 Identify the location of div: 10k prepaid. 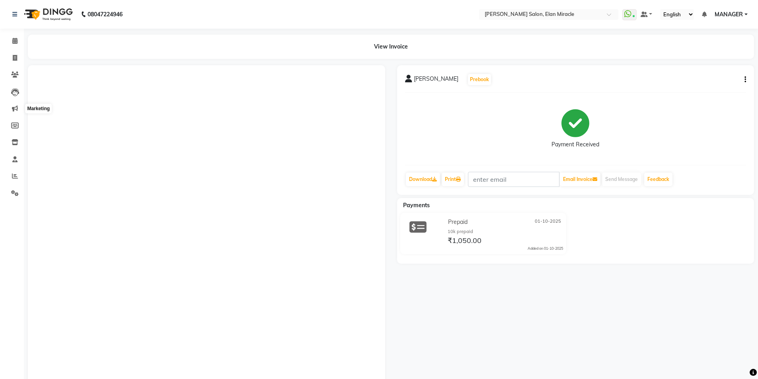
(505, 232).